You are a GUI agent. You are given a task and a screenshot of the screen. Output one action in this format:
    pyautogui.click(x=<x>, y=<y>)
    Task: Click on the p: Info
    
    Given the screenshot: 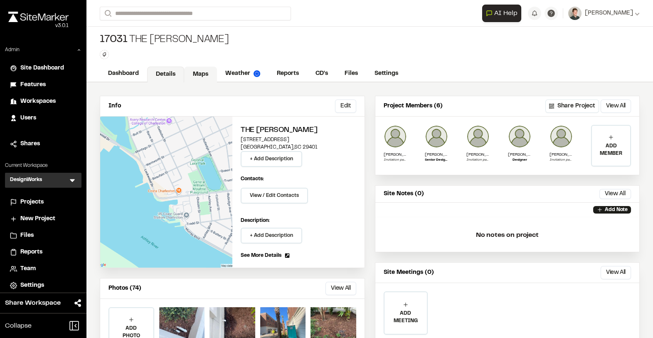 What is the action you would take?
    pyautogui.click(x=115, y=106)
    